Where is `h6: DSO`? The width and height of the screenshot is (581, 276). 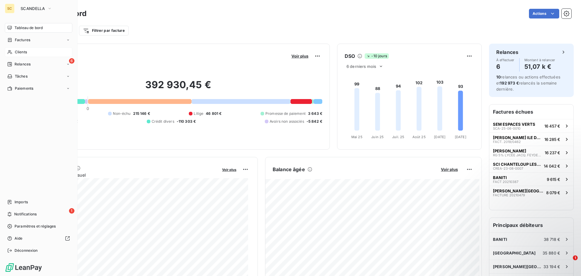
h6: DSO is located at coordinates (350, 56).